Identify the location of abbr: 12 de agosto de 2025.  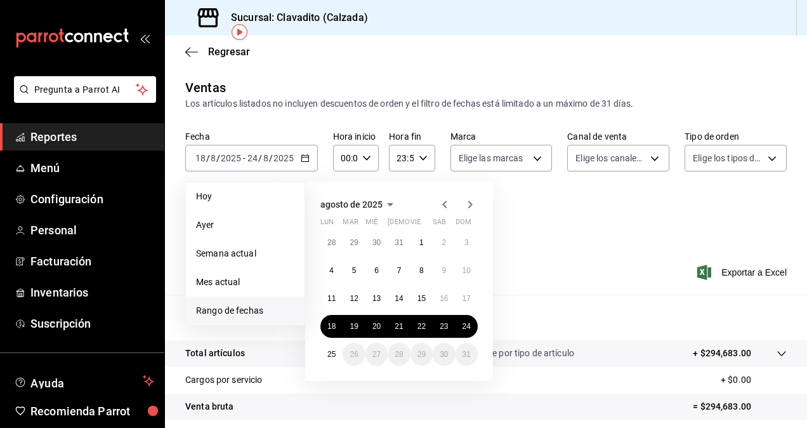
(353, 298).